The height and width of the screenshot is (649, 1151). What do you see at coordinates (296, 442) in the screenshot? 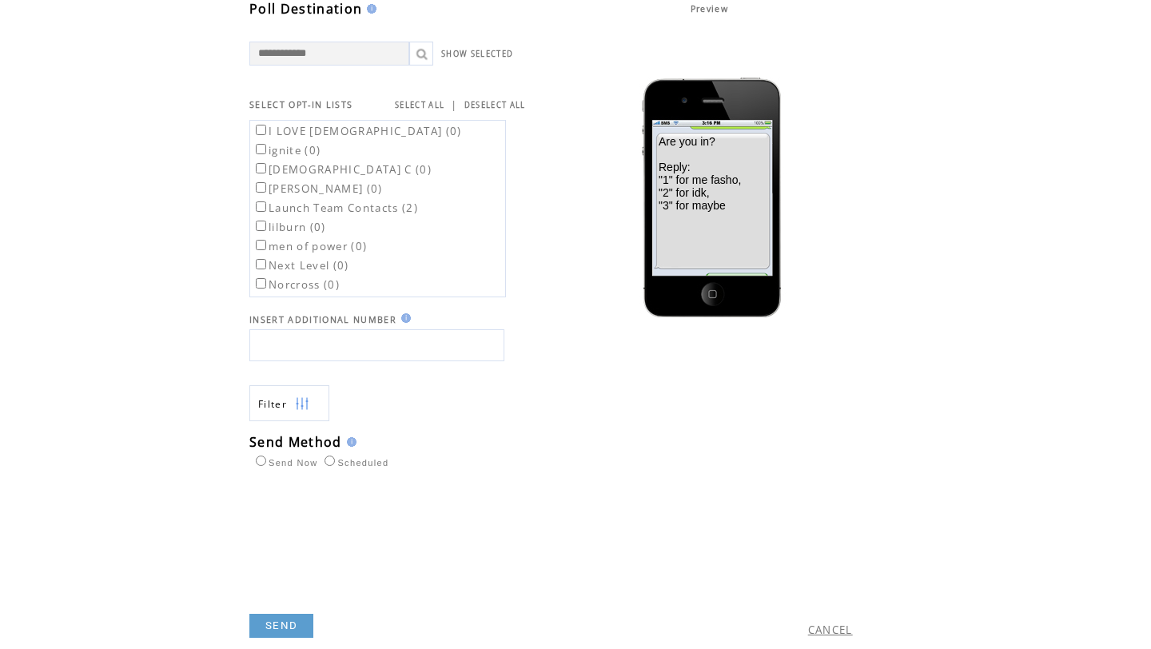
I see `span: Send Method` at bounding box center [296, 442].